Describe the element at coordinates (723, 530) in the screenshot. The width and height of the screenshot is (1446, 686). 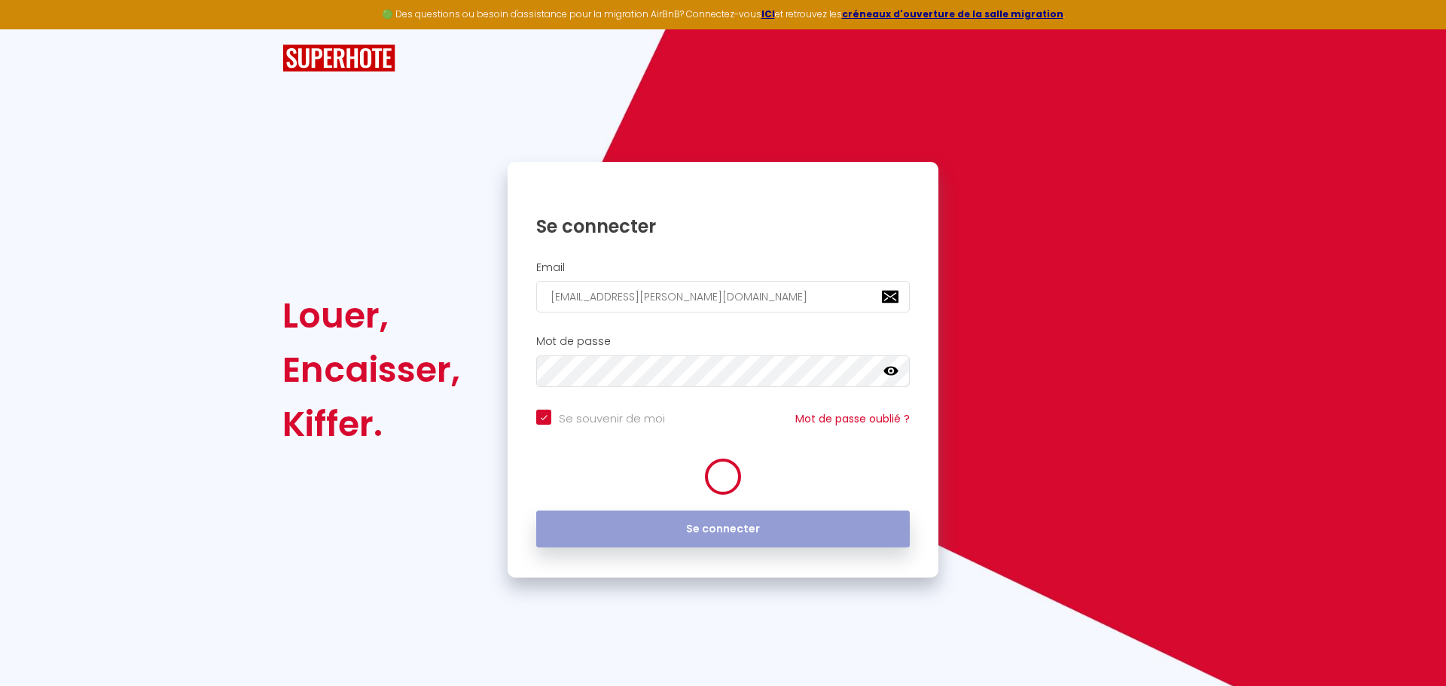
I see `button: Se connecter` at that location.